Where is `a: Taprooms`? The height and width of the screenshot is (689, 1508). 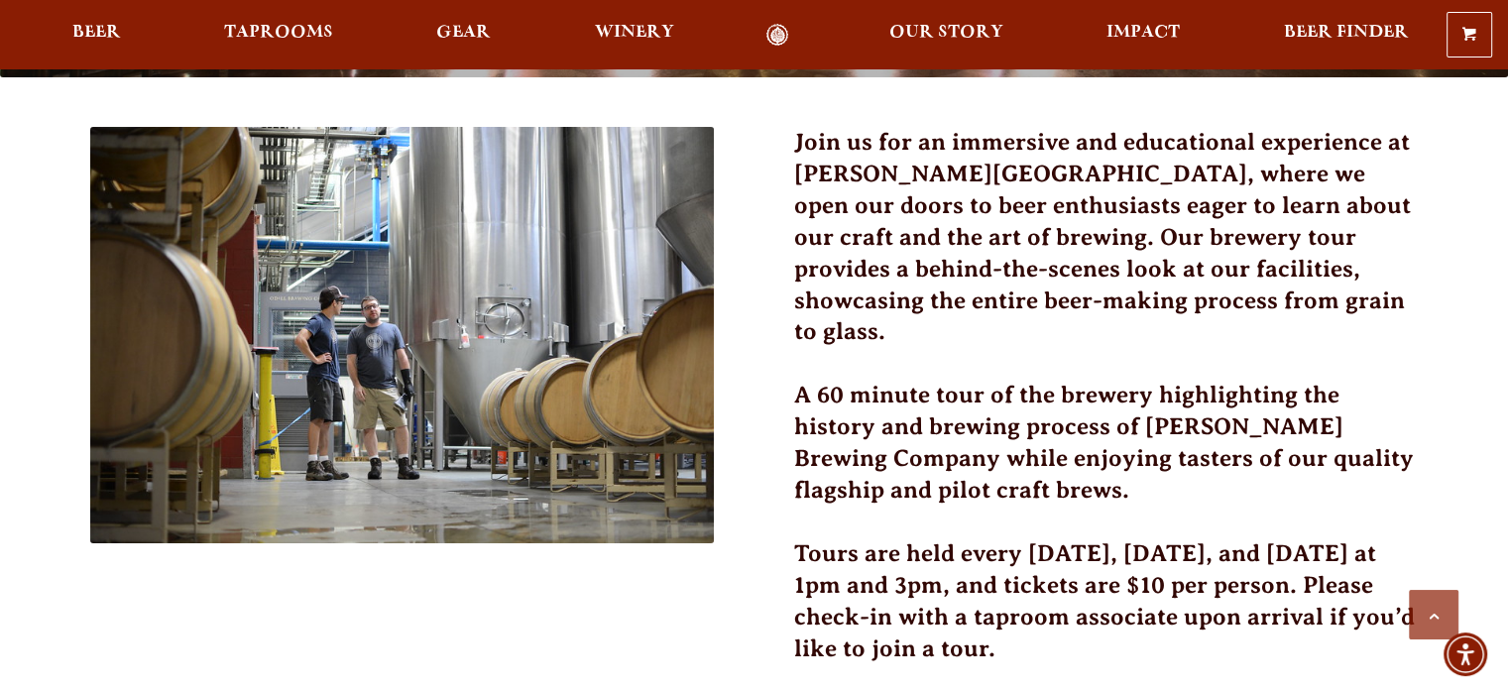
a: Taprooms is located at coordinates (279, 35).